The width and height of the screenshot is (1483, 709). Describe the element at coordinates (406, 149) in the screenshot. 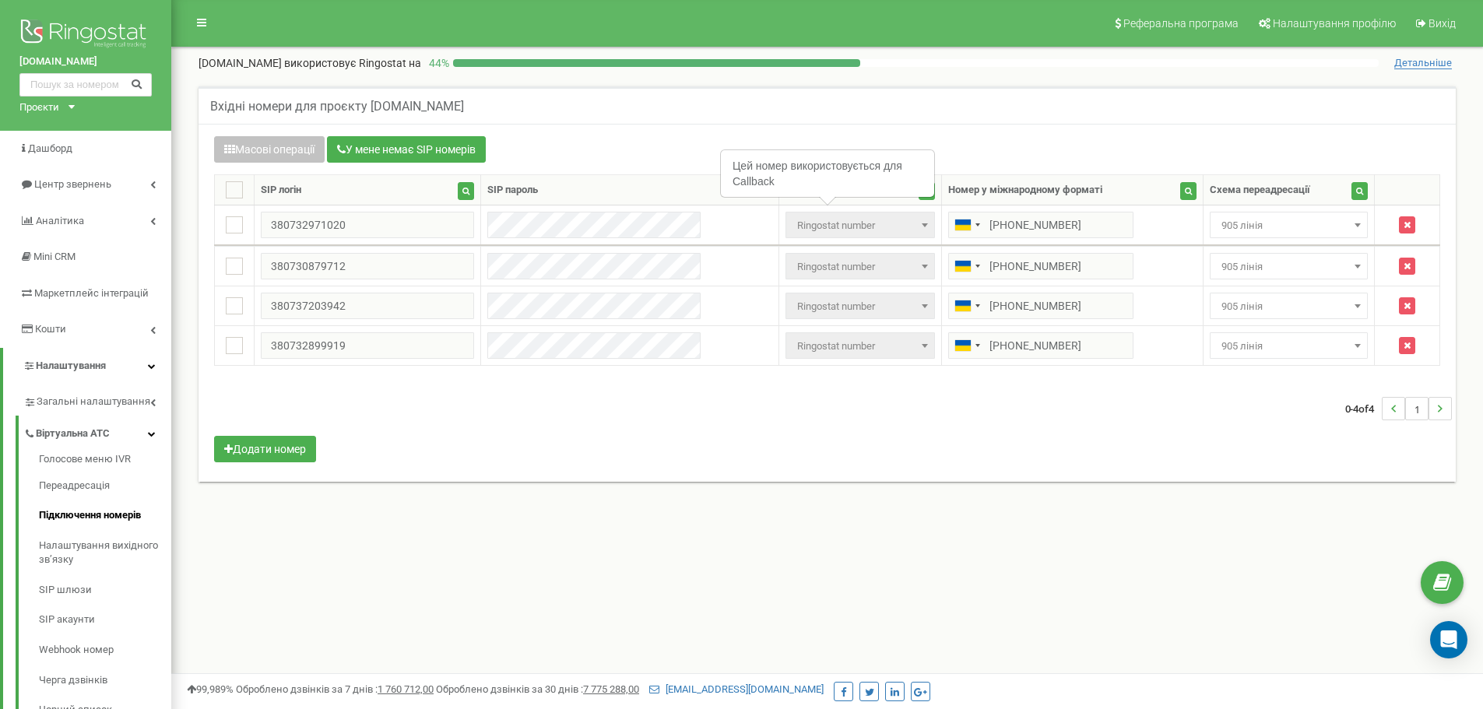

I see `button: У мене немає SIP номерів` at that location.